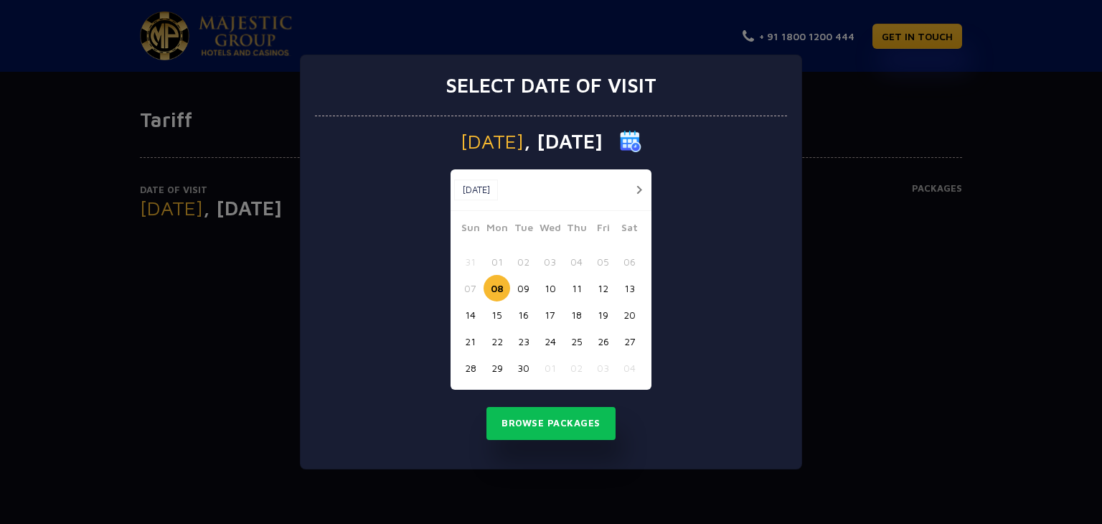 The height and width of the screenshot is (524, 1102). What do you see at coordinates (576, 341) in the screenshot?
I see `button: 25` at bounding box center [576, 341].